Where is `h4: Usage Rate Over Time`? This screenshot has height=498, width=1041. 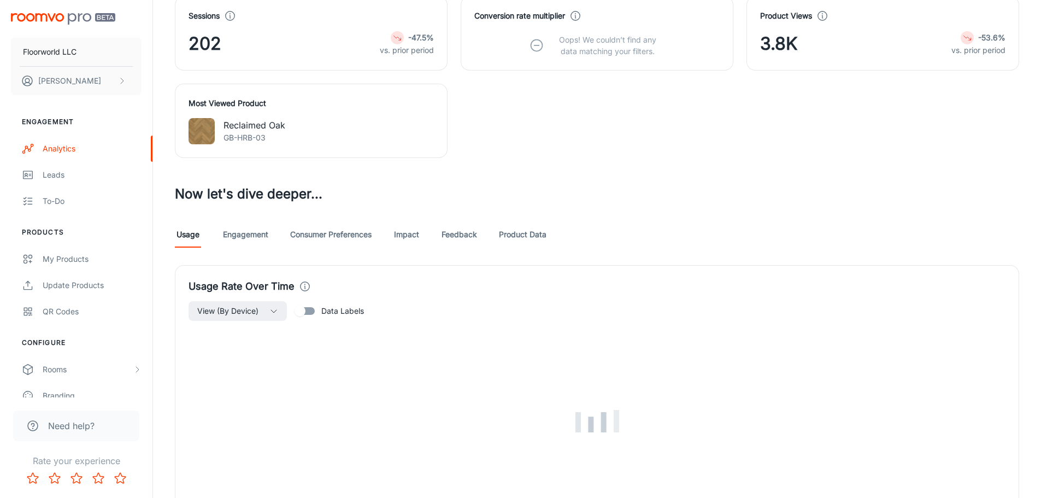
h4: Usage Rate Over Time is located at coordinates (242, 286).